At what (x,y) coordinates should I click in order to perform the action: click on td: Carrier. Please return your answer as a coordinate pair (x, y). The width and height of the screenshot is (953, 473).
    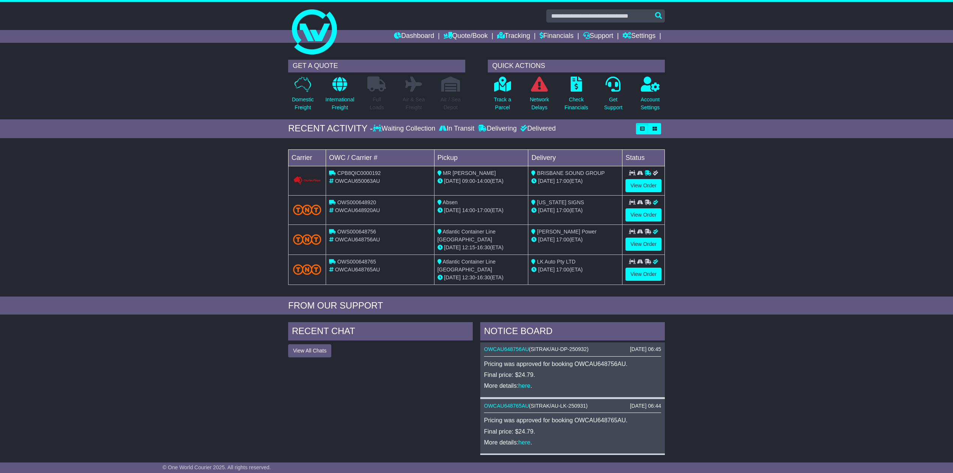
    Looking at the image, I should click on (307, 158).